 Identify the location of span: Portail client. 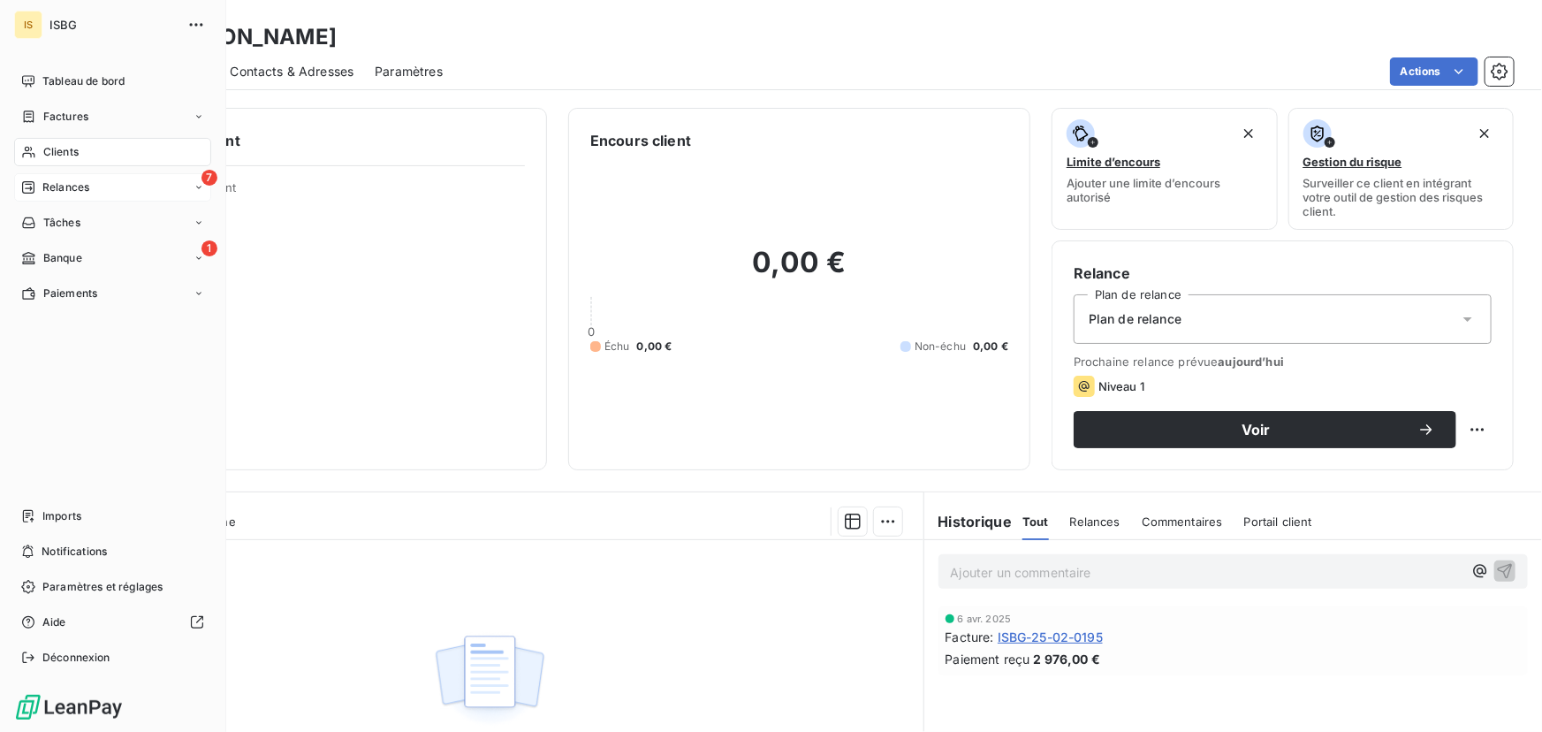
(1278, 521).